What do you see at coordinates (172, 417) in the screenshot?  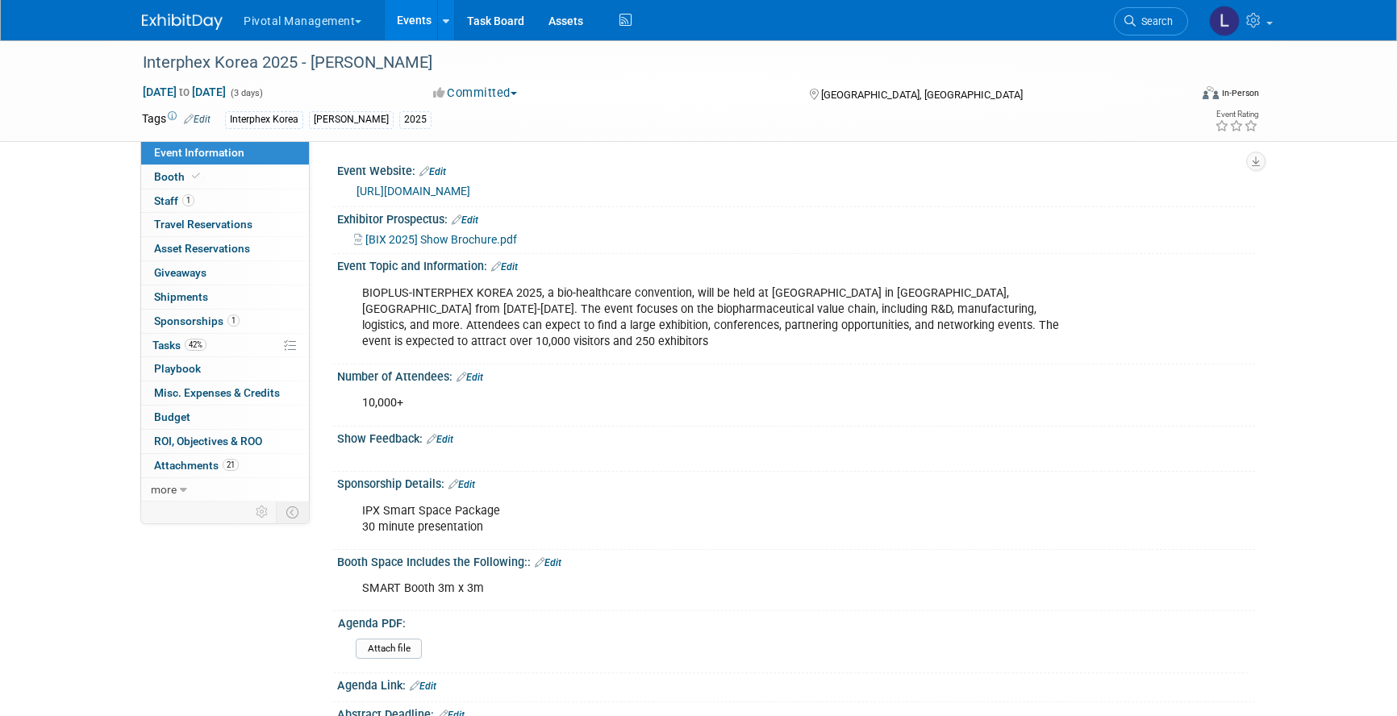 I see `span: Budget` at bounding box center [172, 417].